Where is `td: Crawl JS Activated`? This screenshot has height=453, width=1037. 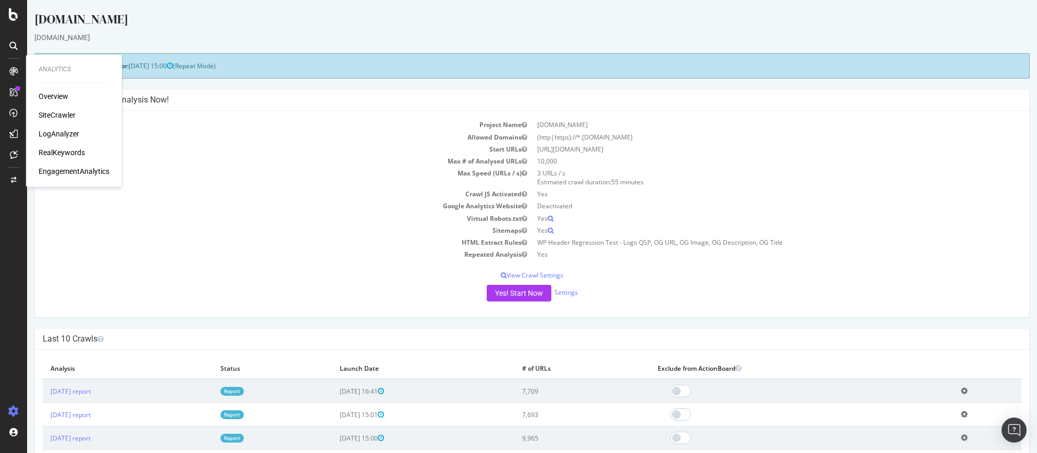 td: Crawl JS Activated is located at coordinates (260, 194).